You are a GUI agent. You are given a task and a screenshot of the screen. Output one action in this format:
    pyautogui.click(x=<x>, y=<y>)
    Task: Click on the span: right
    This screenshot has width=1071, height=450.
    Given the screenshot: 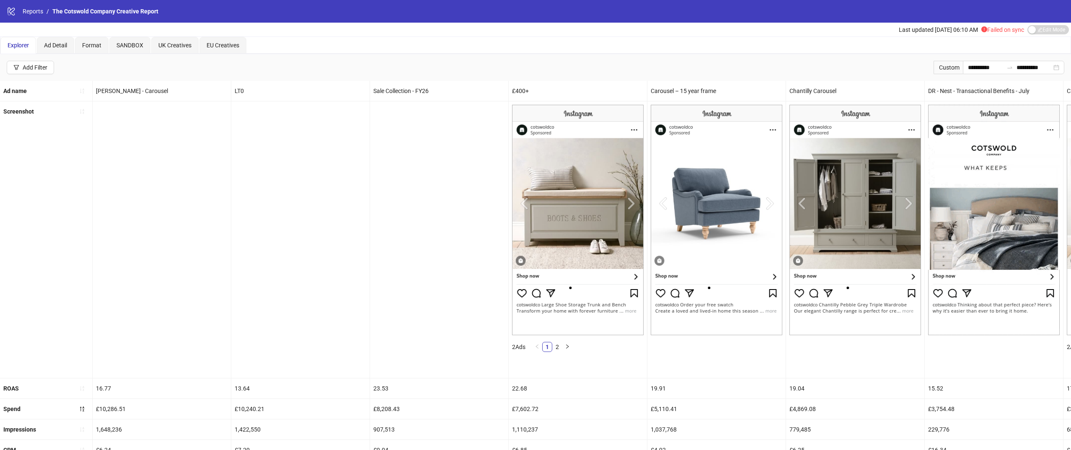 What is the action you would take?
    pyautogui.click(x=568, y=347)
    